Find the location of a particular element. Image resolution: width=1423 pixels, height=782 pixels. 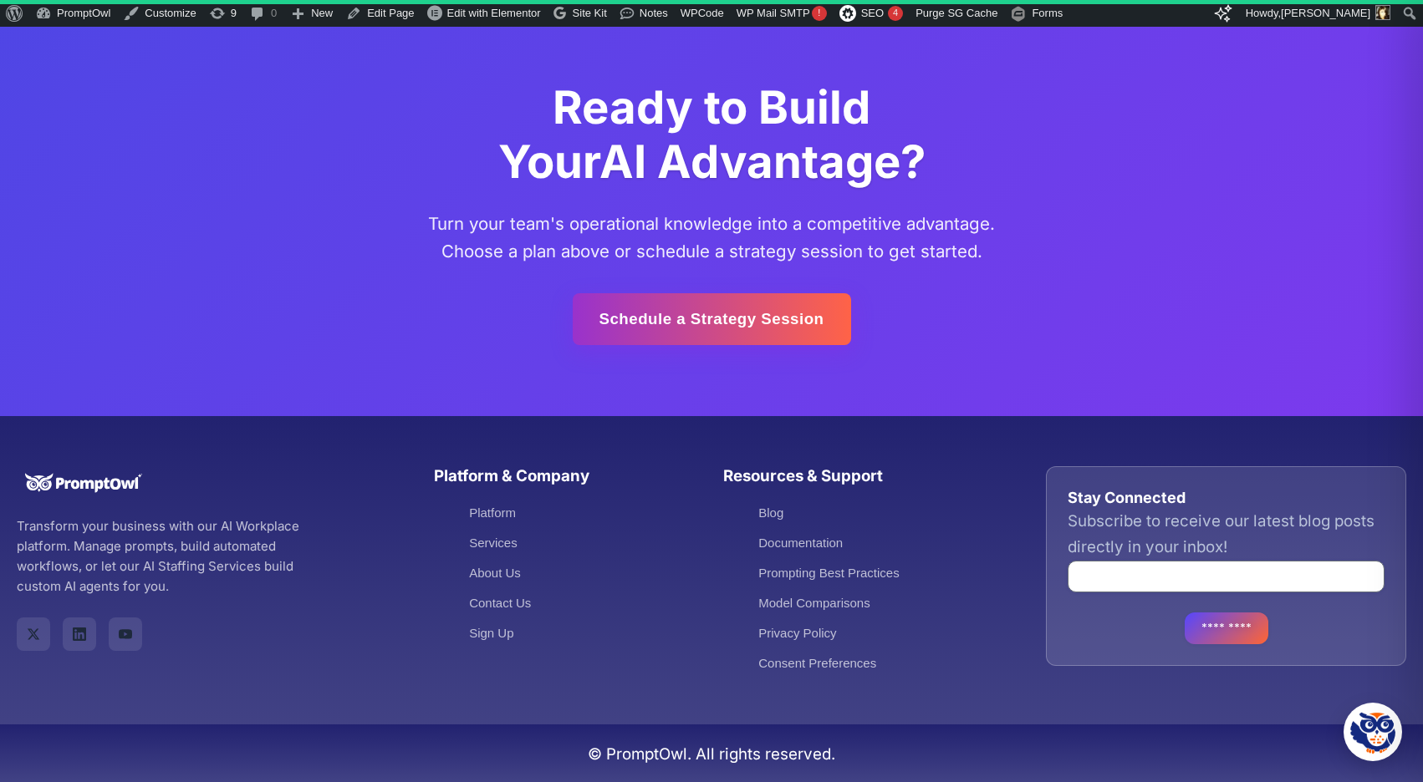

a: Contact Us is located at coordinates (500, 603).